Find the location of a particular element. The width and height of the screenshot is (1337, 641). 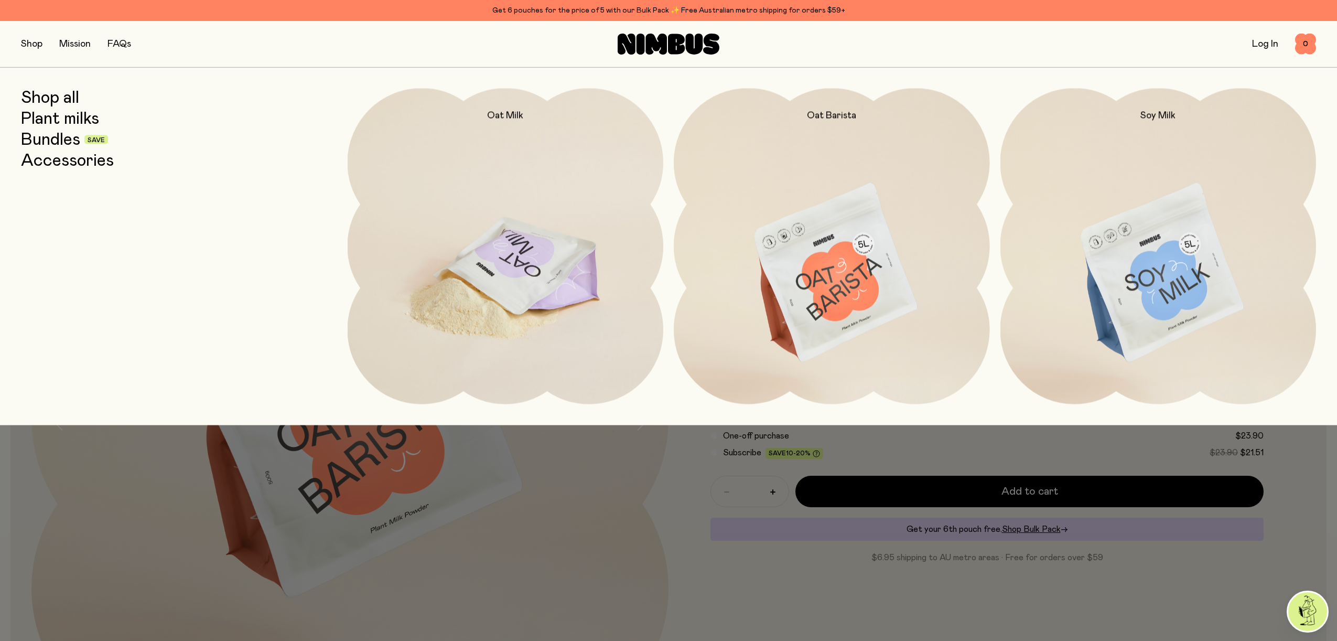

a: Accessories is located at coordinates (67, 160).